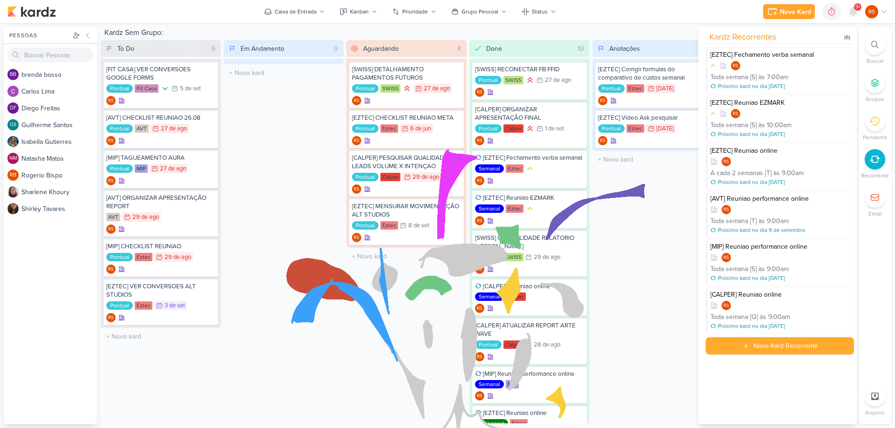 The image size is (895, 428). I want to click on div: Prioridade Média, so click(530, 209).